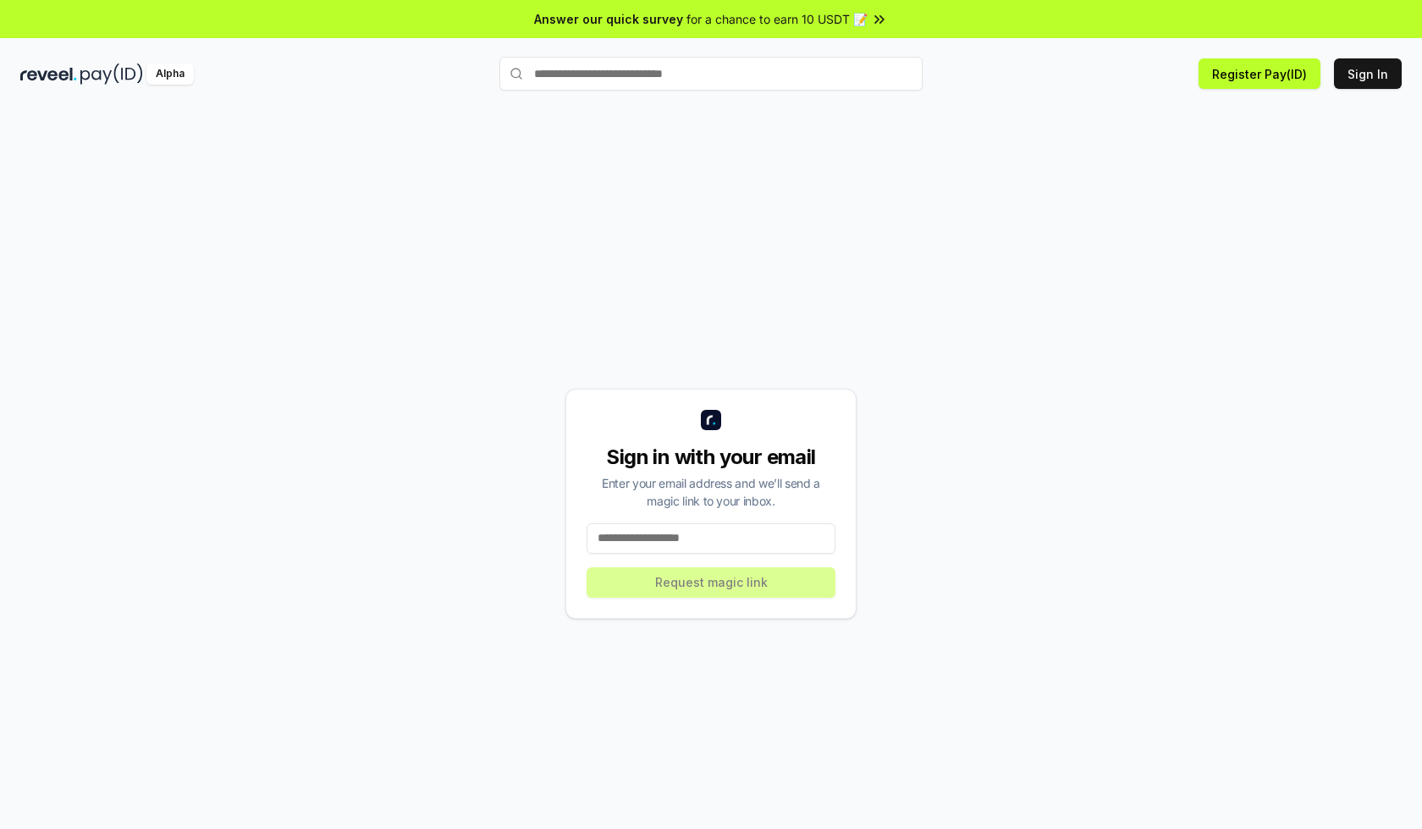 The width and height of the screenshot is (1422, 829). I want to click on div: Enter your email address and we’ll send a magic link to your inbox., so click(711, 492).